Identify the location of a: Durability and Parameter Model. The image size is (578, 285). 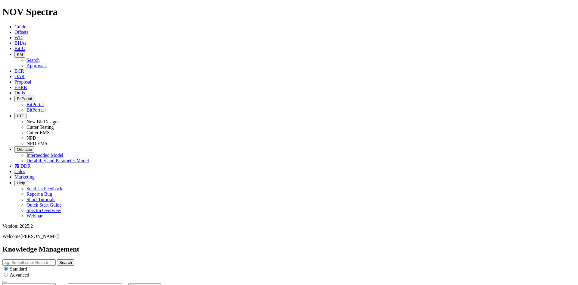
(58, 160).